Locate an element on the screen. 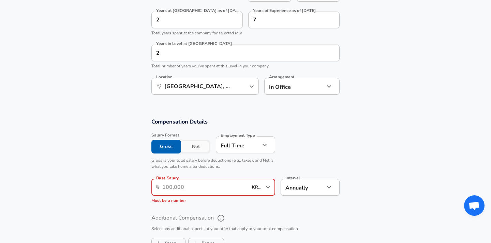  div: 채팅 열기 is located at coordinates (474, 206).